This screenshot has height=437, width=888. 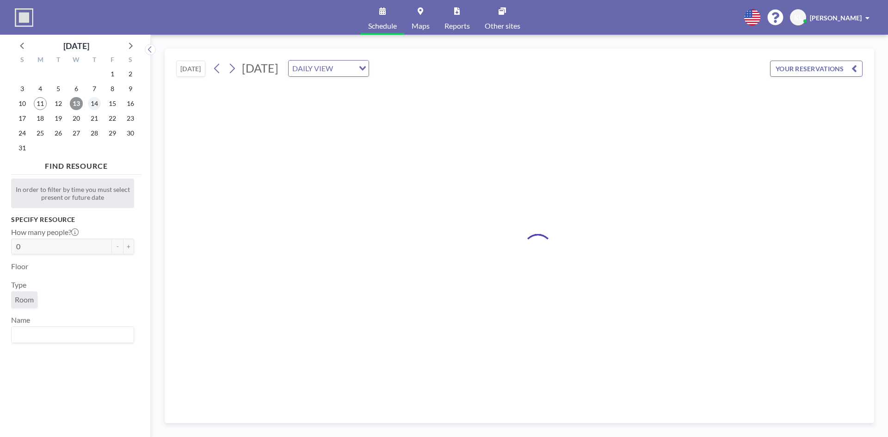 I want to click on span: Friday, August 29, 2025, so click(x=112, y=133).